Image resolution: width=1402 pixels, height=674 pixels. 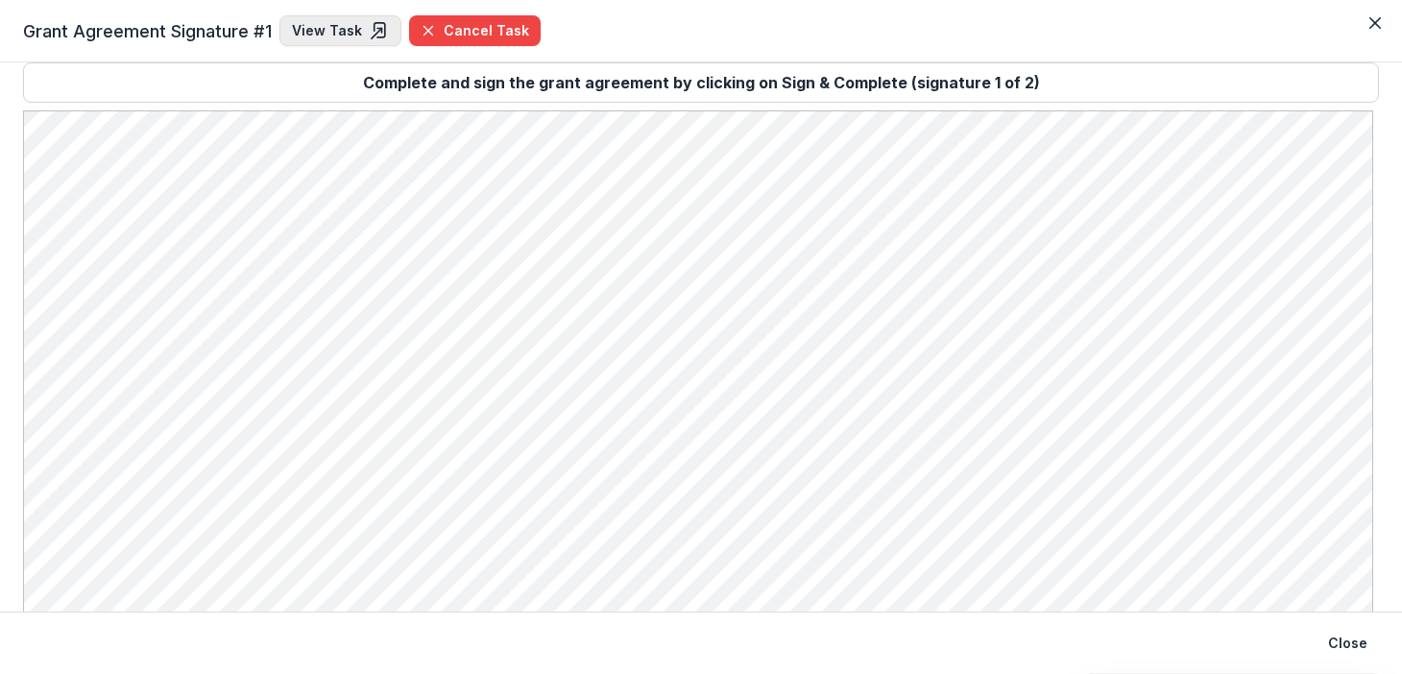 I want to click on span: Grant Agreement Signature #1, so click(x=147, y=31).